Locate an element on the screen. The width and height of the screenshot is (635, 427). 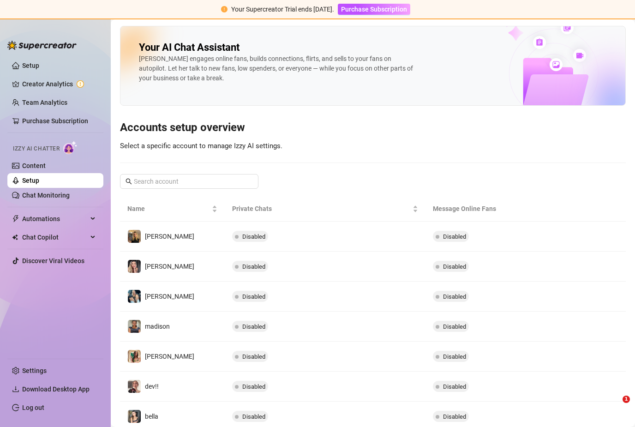
span: Automations is located at coordinates (55, 219).